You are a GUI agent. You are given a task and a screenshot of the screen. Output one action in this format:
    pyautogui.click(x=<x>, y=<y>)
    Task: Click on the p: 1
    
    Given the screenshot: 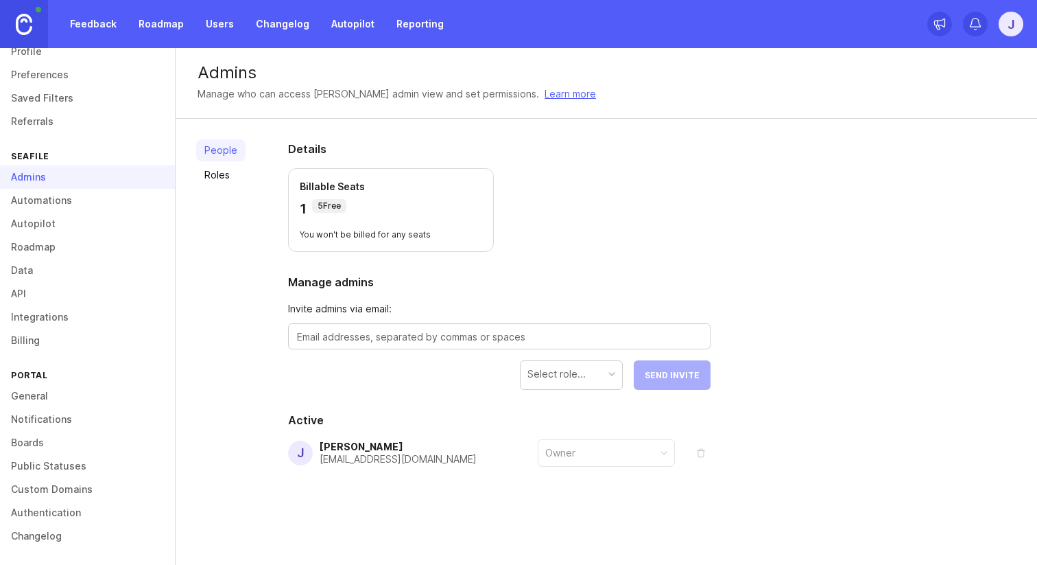 What is the action you would take?
    pyautogui.click(x=303, y=209)
    